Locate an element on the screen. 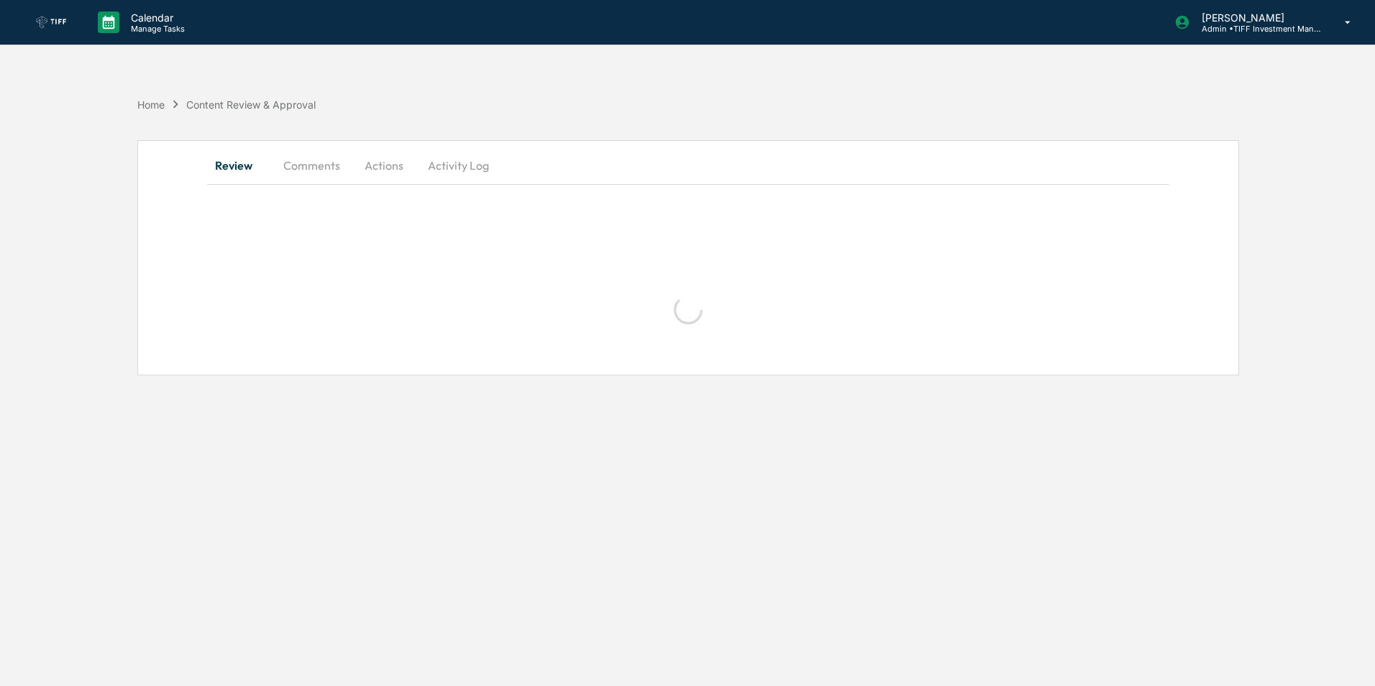 The height and width of the screenshot is (686, 1375). div: Home is located at coordinates (151, 104).